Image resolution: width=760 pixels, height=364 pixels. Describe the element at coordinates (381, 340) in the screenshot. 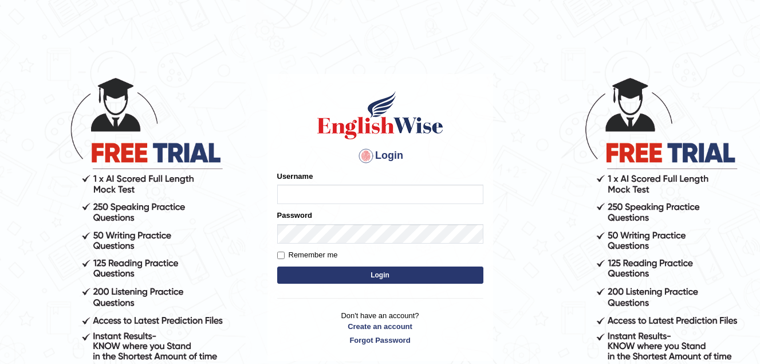

I see `a: Forgot Password` at that location.